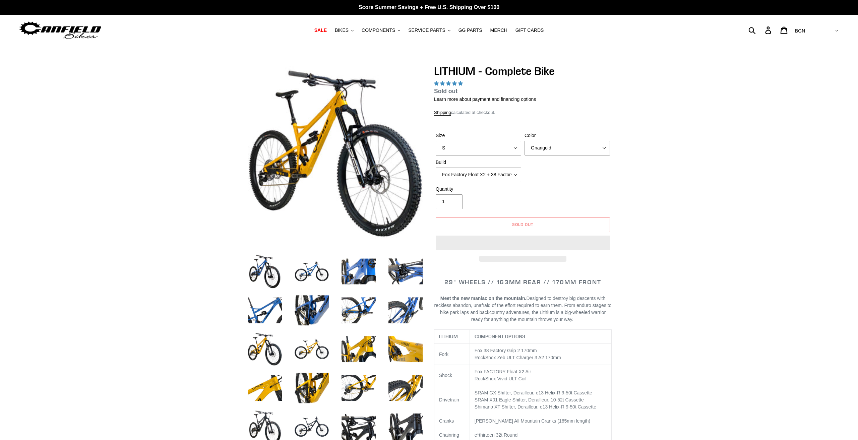 The image size is (858, 440). What do you see at coordinates (452, 354) in the screenshot?
I see `td: Fork` at bounding box center [452, 354].